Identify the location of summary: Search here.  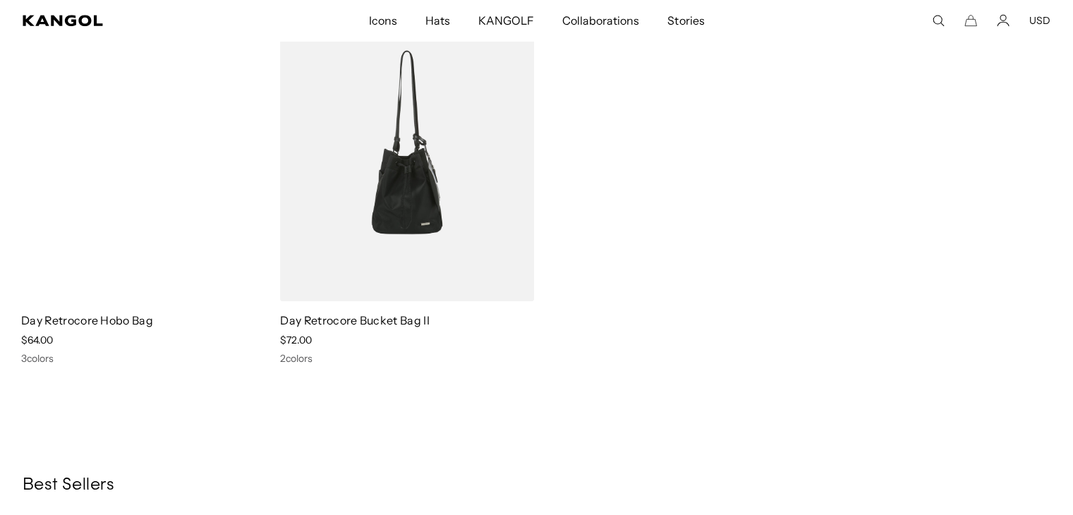
(938, 20).